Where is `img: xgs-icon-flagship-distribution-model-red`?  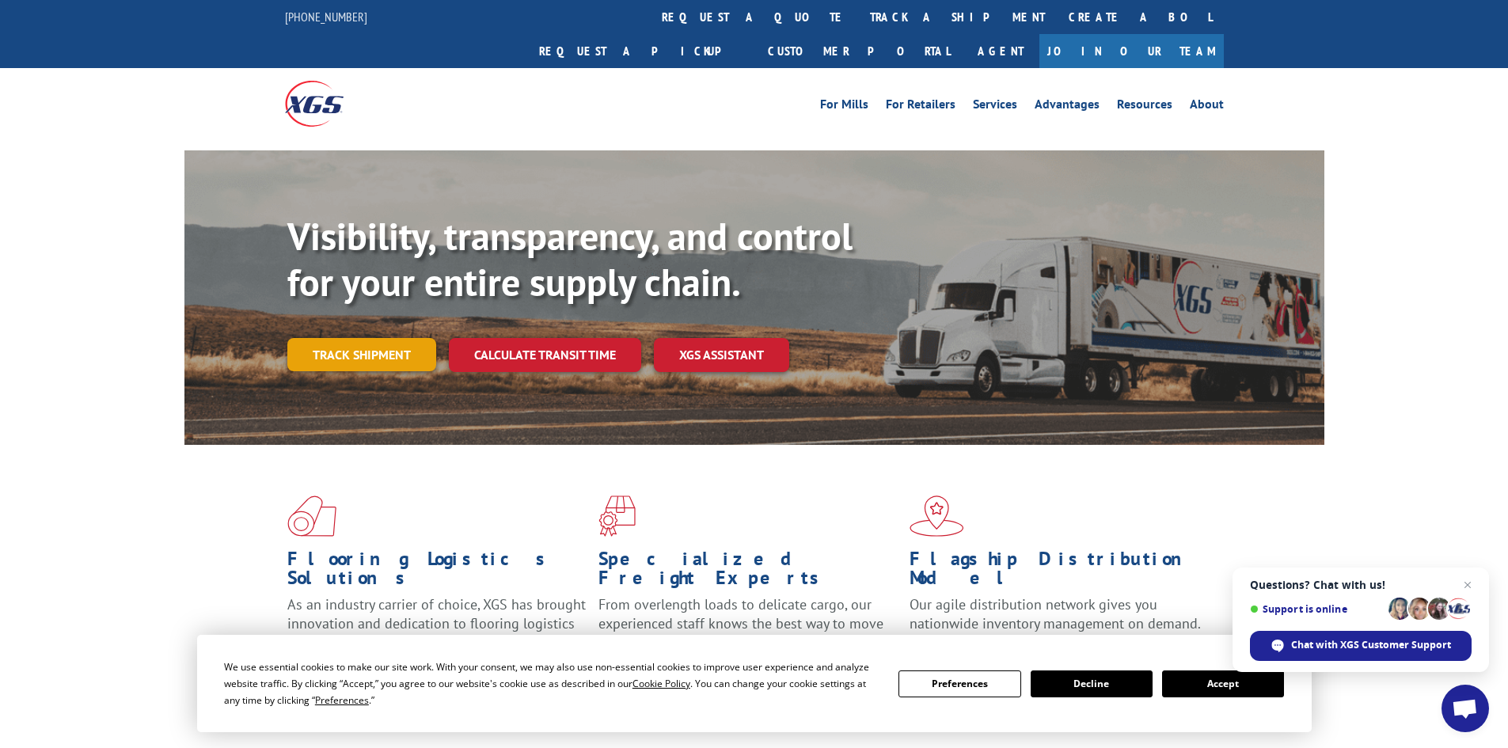
img: xgs-icon-flagship-distribution-model-red is located at coordinates (937, 516).